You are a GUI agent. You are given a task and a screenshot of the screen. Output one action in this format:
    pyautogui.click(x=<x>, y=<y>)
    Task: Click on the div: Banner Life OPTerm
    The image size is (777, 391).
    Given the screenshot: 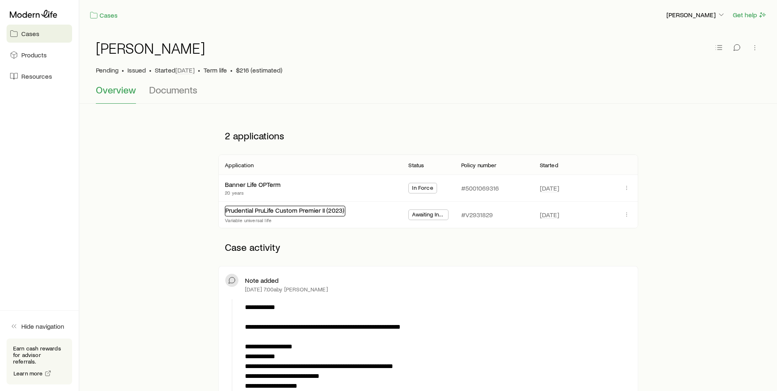 What is the action you would take?
    pyautogui.click(x=253, y=184)
    